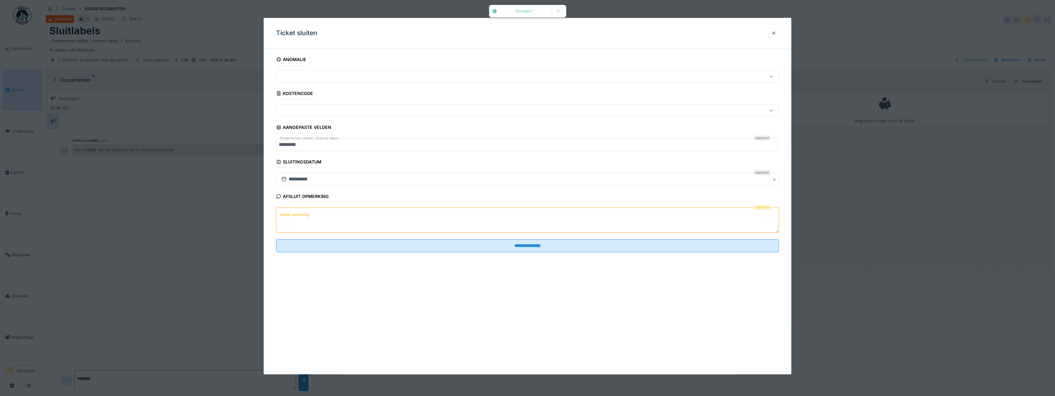 The width and height of the screenshot is (1055, 396). I want to click on div: Success !, so click(524, 11).